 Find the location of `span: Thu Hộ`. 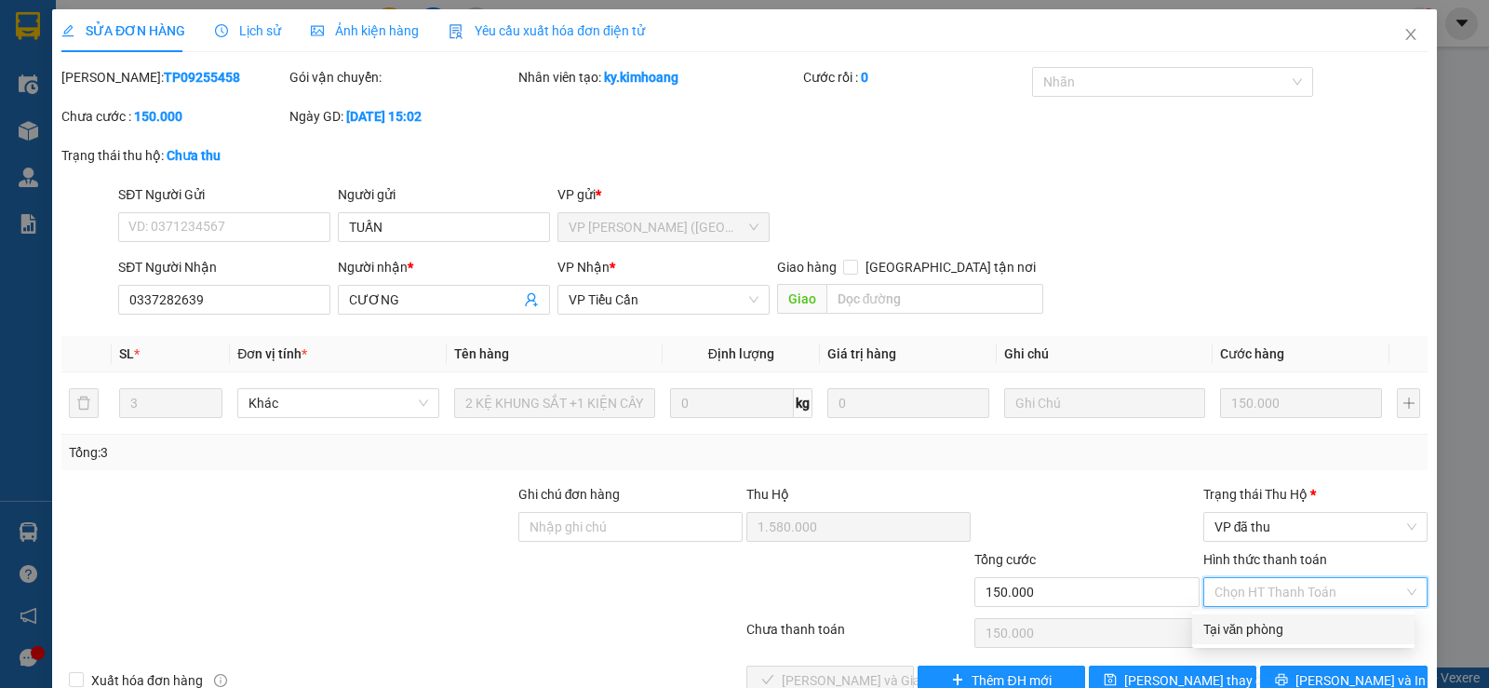

span: Thu Hộ is located at coordinates (768, 494).